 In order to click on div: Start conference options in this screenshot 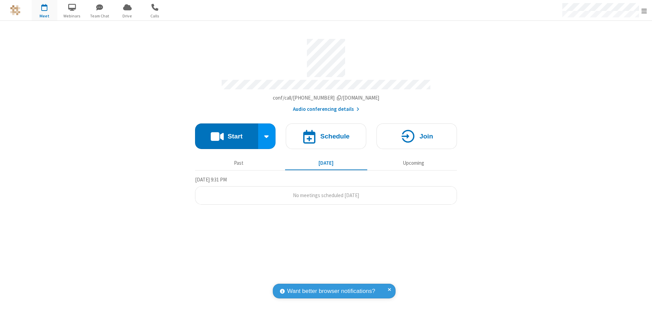, I will do `click(267, 136)`.